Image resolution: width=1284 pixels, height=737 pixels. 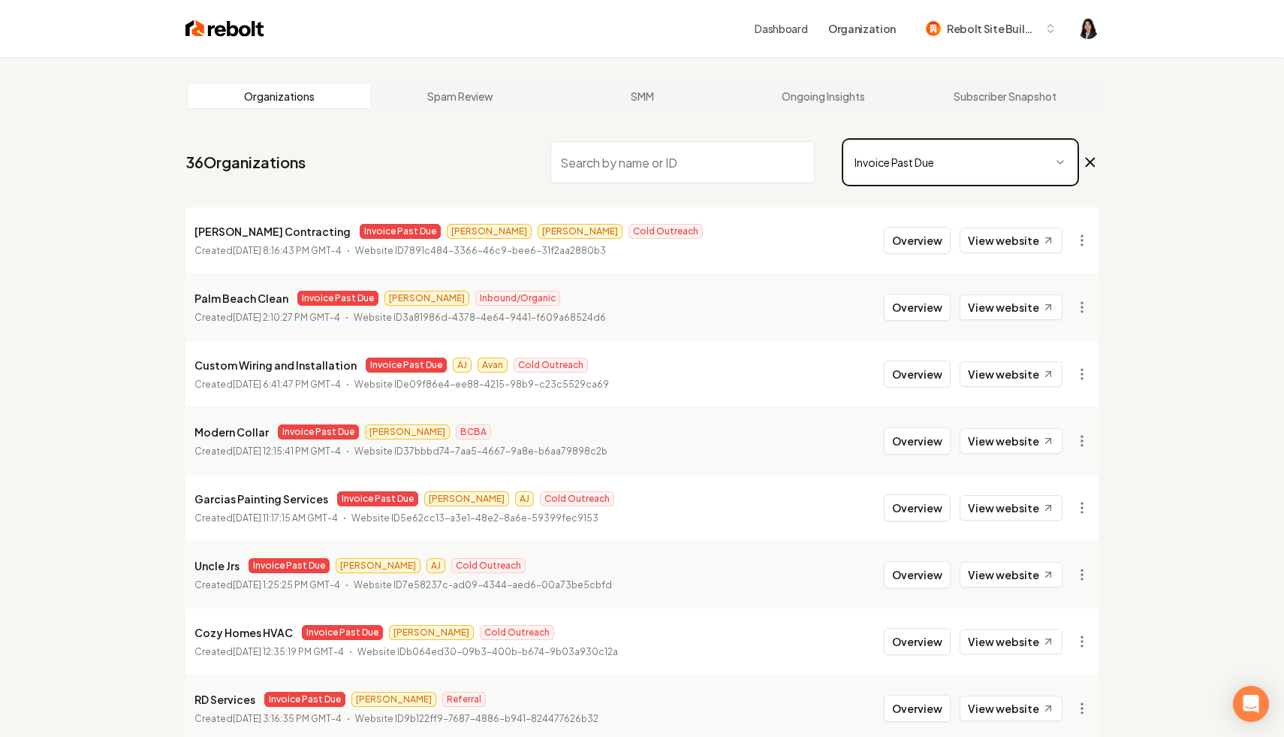 I want to click on button: Organization, so click(x=862, y=29).